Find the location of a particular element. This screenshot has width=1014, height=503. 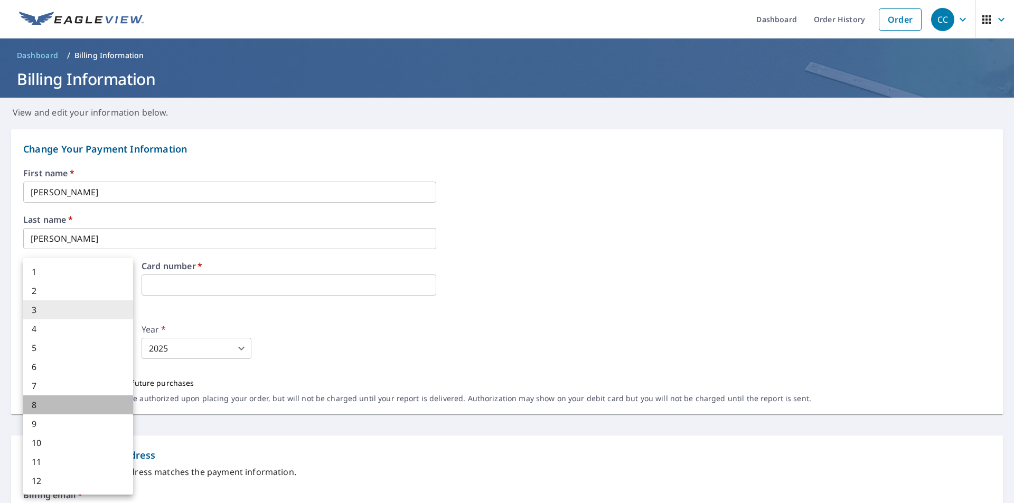

li: 11 is located at coordinates (78, 462).